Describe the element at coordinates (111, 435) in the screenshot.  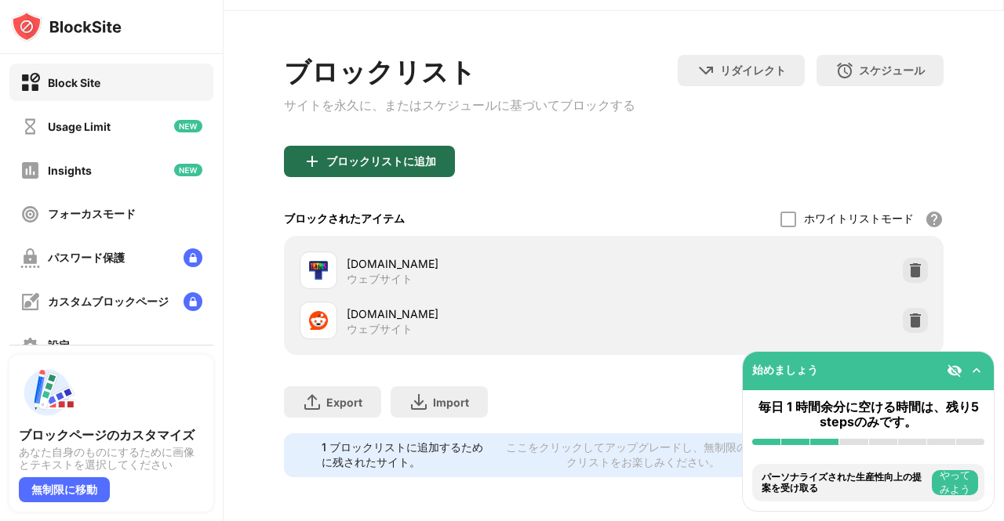
I see `div: ブロックページのカスタマイズ` at that location.